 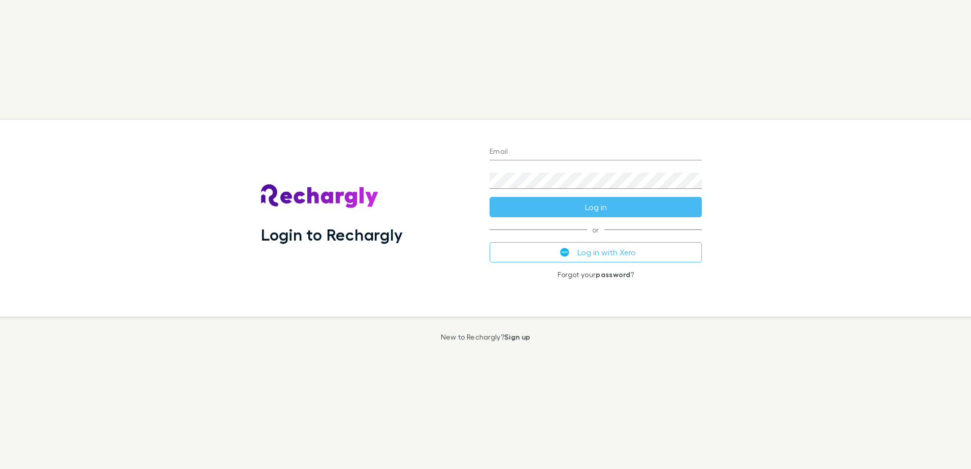 What do you see at coordinates (596, 275) in the screenshot?
I see `p: Forgot your ?` at bounding box center [596, 275].